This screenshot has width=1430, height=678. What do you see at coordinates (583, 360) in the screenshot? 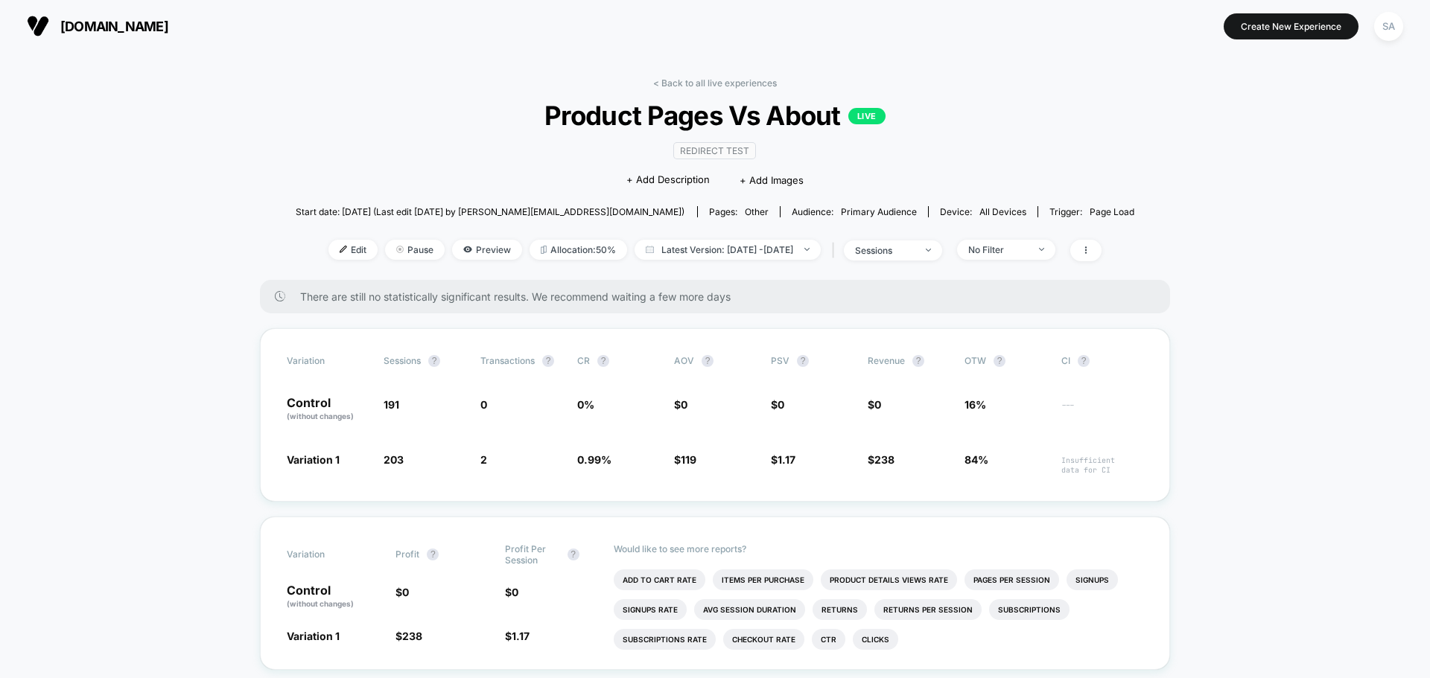
I see `span: CR` at bounding box center [583, 360].